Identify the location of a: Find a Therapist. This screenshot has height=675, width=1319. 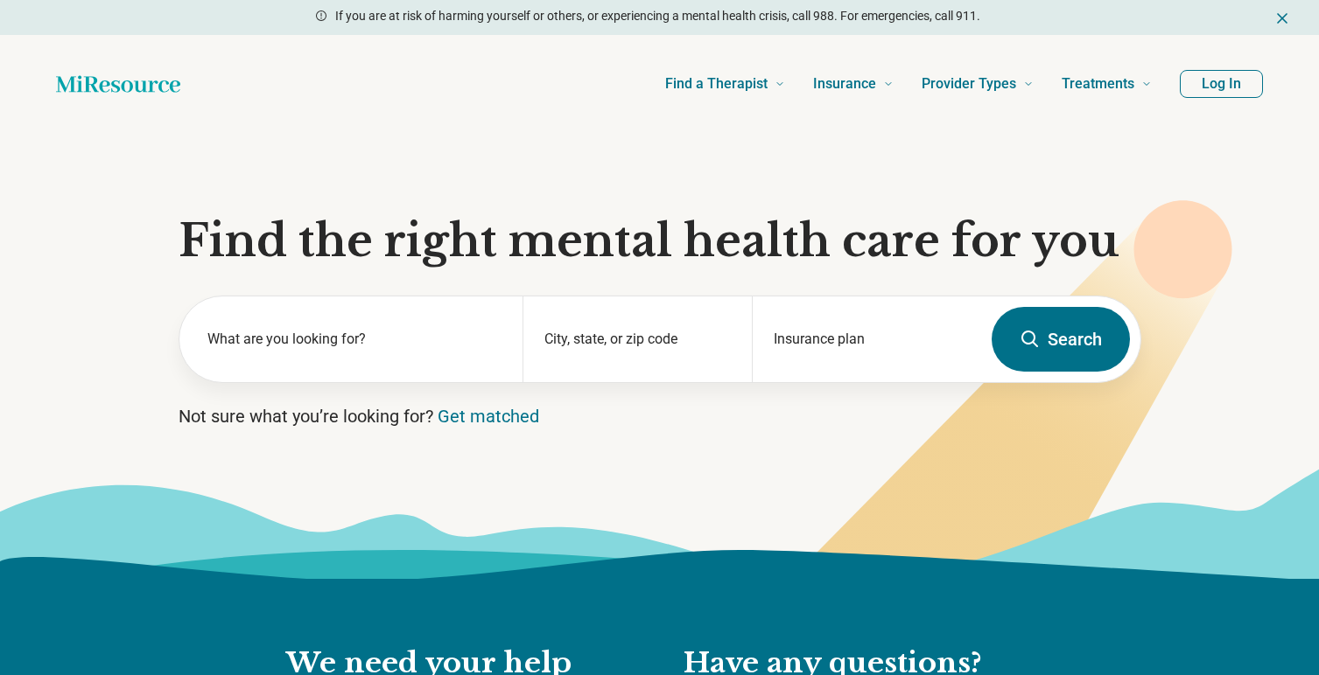
(724, 84).